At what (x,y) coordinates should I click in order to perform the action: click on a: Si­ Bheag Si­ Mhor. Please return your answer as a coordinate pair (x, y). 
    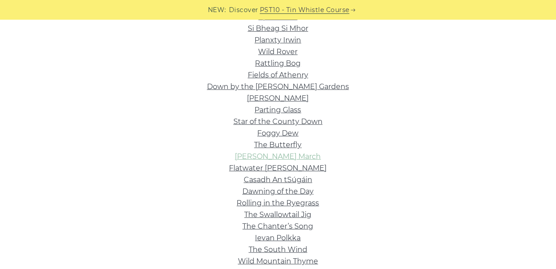
    Looking at the image, I should click on (278, 28).